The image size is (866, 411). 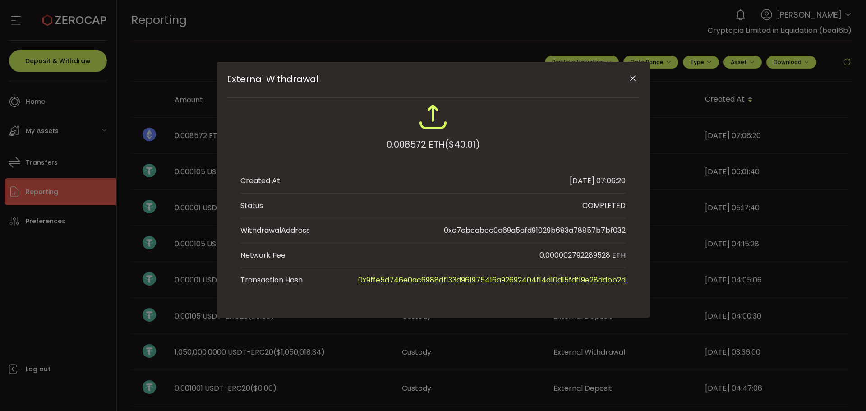 What do you see at coordinates (462, 144) in the screenshot?
I see `span: ($40.01)` at bounding box center [462, 144].